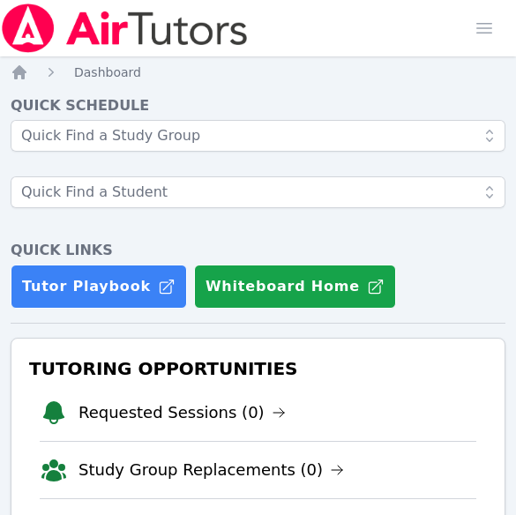  What do you see at coordinates (211, 470) in the screenshot?
I see `a: Study Group Replacements (0)` at bounding box center [211, 470].